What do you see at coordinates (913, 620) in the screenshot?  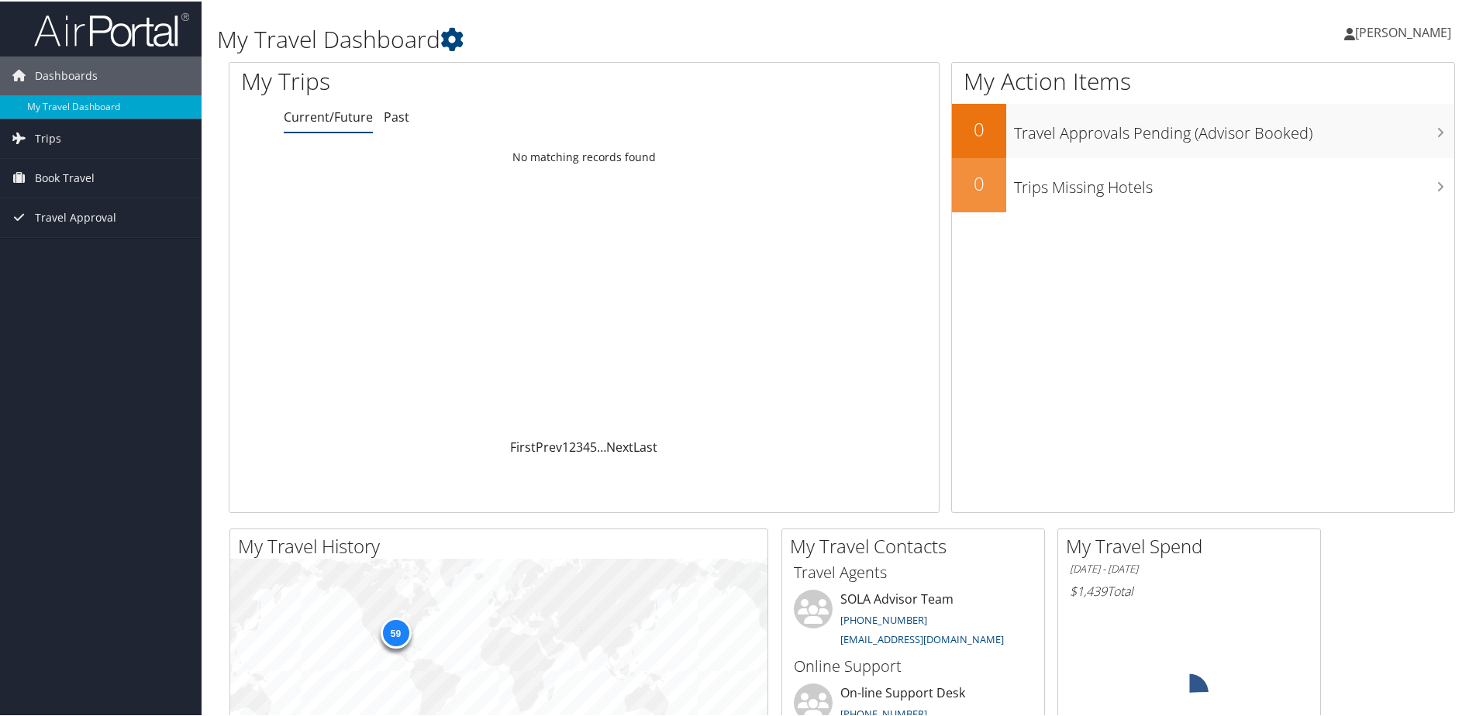 I see `li: SOLA Advisor Team` at bounding box center [913, 620].